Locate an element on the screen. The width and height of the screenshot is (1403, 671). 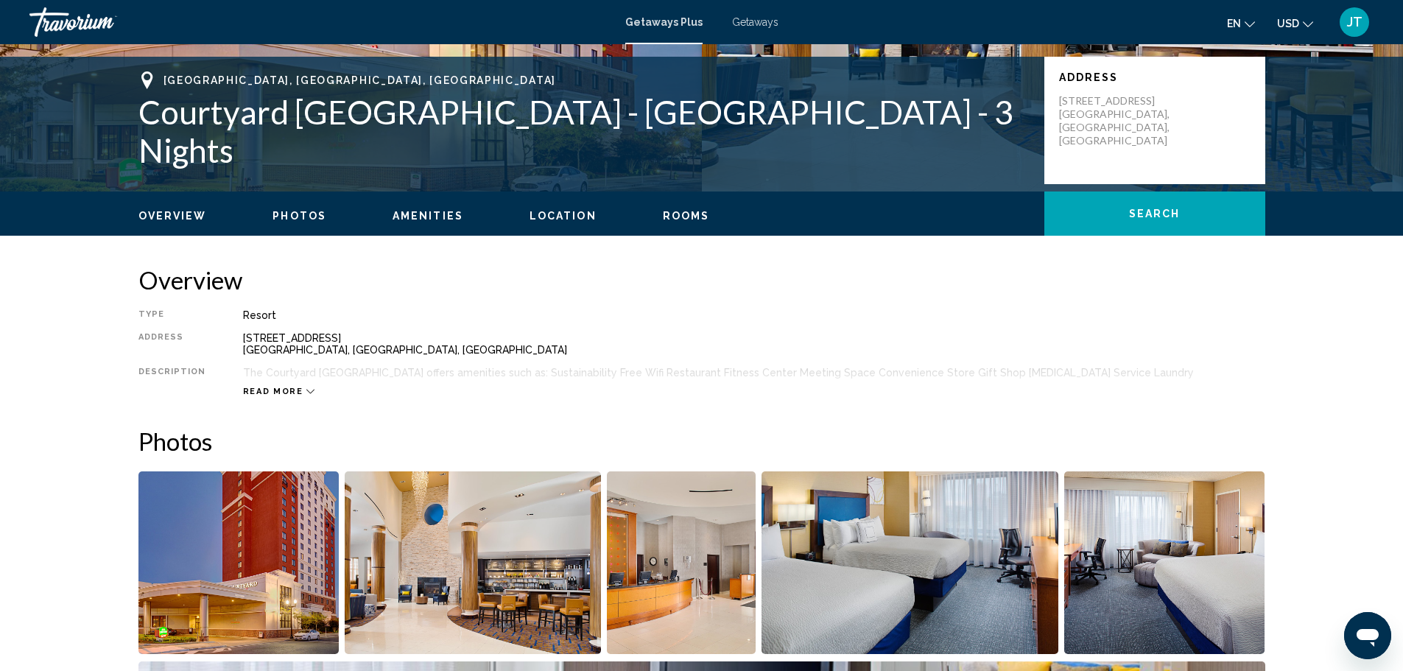
span: Rooms is located at coordinates (686, 216).